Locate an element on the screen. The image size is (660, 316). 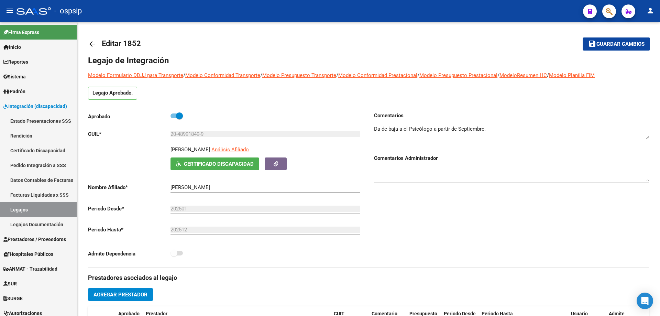
mat-icon: menu is located at coordinates (10, 11).